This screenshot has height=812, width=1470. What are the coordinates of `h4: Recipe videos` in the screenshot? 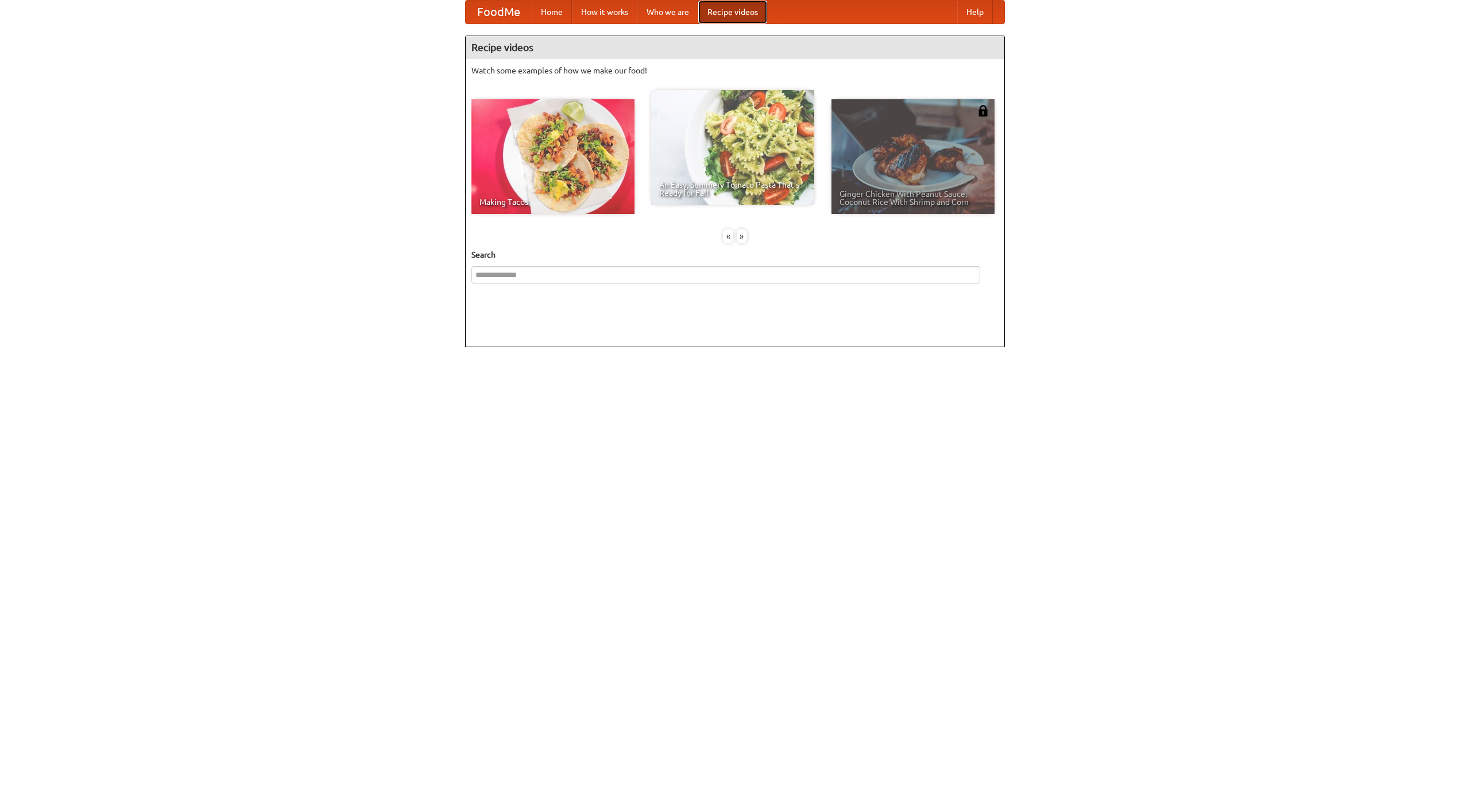 It's located at (735, 48).